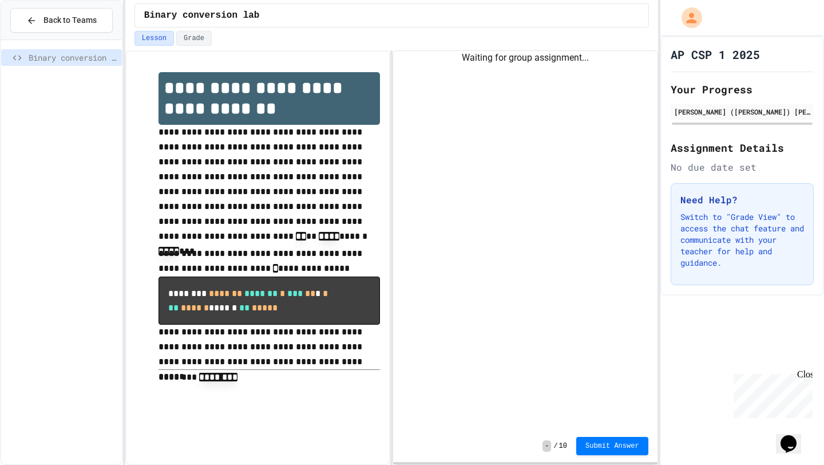 This screenshot has height=465, width=824. I want to click on div: My Account, so click(688, 18).